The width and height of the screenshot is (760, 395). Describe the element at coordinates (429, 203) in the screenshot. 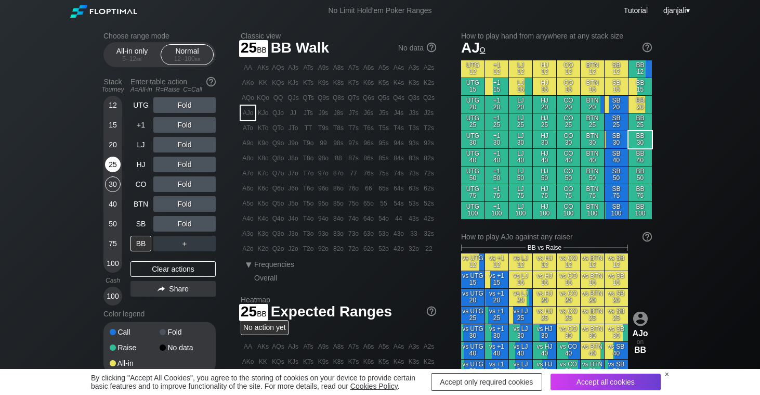

I see `div: 52s` at that location.